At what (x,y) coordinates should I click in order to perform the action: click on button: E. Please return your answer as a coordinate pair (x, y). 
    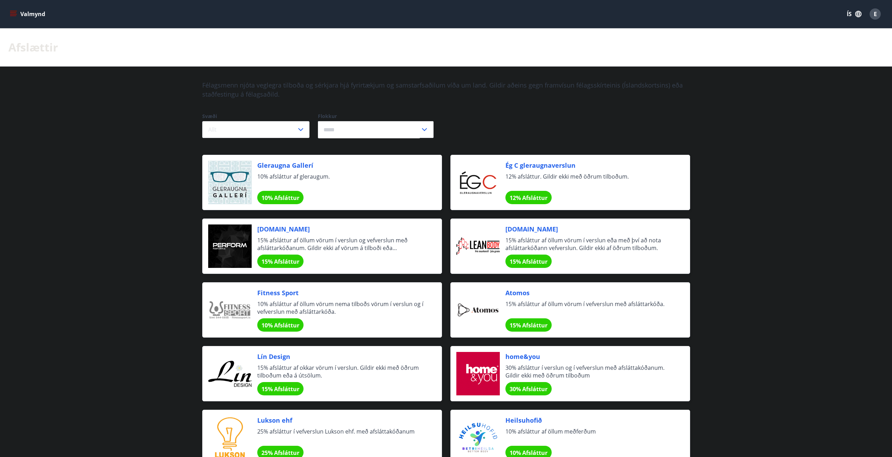
    Looking at the image, I should click on (875, 14).